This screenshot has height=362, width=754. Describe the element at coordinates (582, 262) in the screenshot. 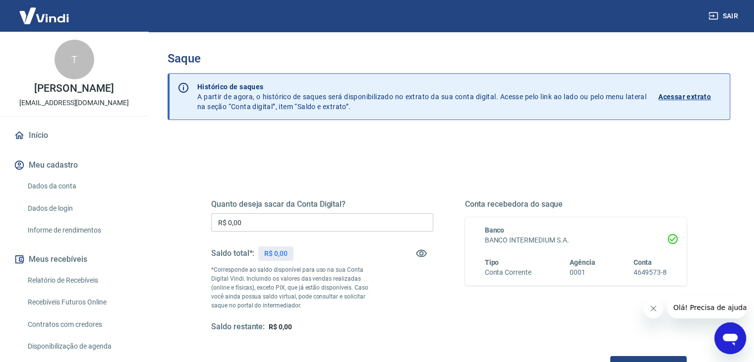

I see `span: Agência` at that location.